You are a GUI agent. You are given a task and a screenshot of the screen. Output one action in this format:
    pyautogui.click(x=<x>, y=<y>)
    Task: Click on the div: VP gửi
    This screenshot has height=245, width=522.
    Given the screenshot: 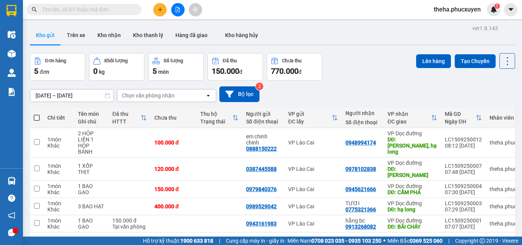 What is the action you would take?
    pyautogui.click(x=310, y=114)
    